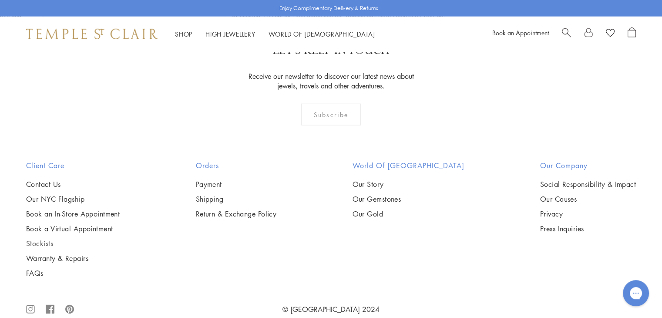  What do you see at coordinates (73, 229) in the screenshot?
I see `a: Book a Virtual Appointment` at bounding box center [73, 229].